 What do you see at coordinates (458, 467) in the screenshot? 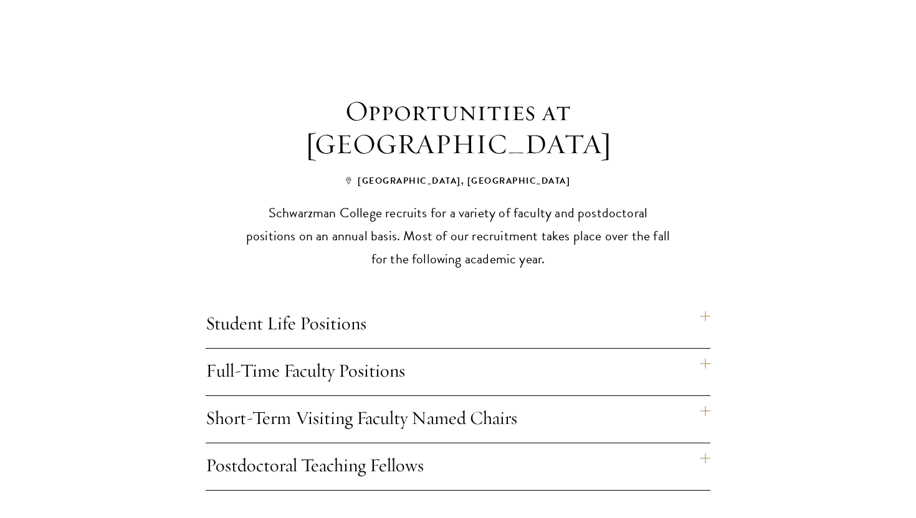
I see `h4: Postdoctoral Teaching Fellows` at bounding box center [458, 467].